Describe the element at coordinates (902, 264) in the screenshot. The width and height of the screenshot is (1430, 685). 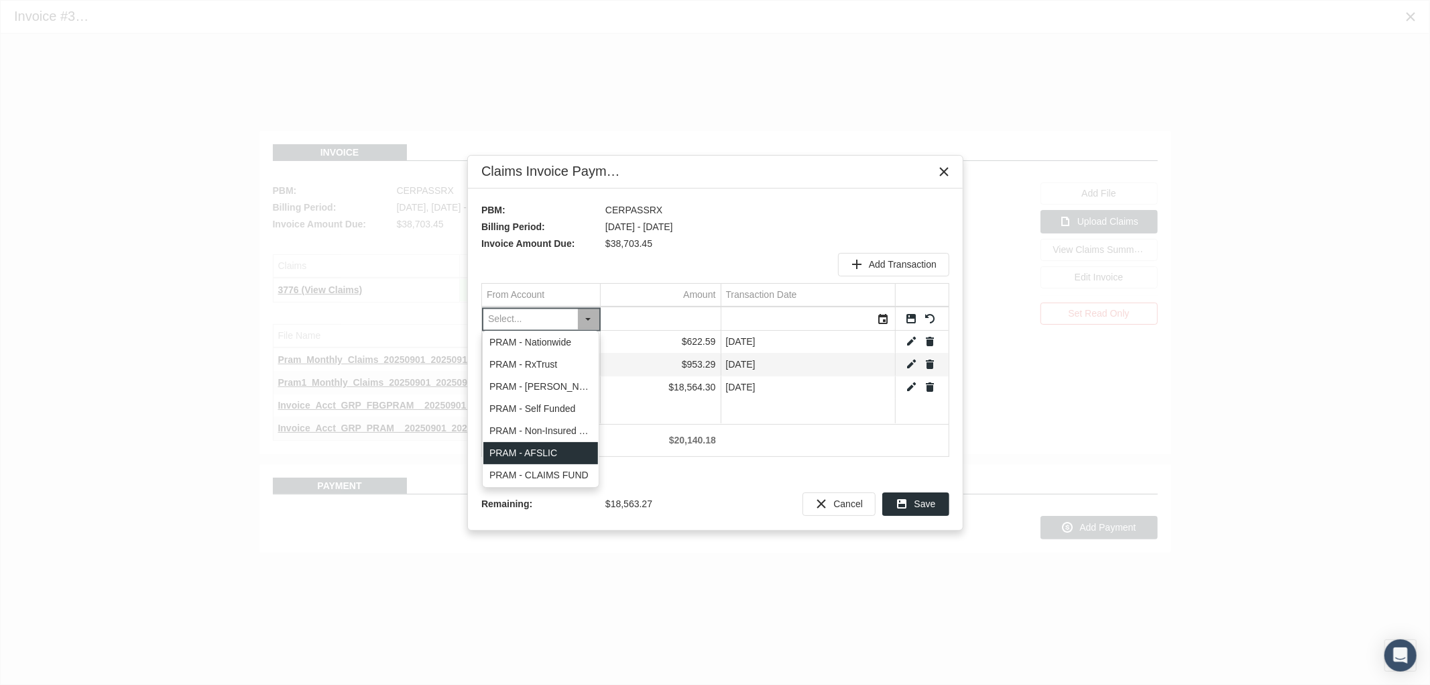
I see `span: Add Transaction` at that location.